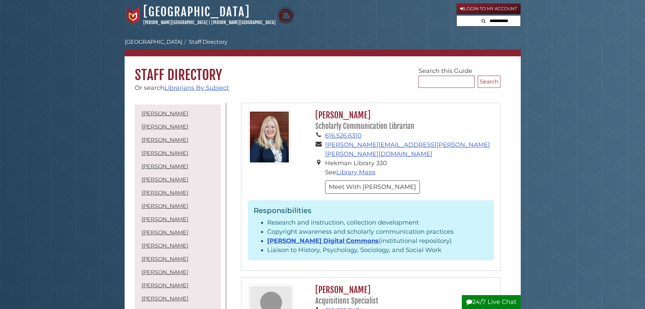 The width and height of the screenshot is (645, 309). Describe the element at coordinates (378, 222) in the screenshot. I see `li: Research and instruction, collection development` at that location.